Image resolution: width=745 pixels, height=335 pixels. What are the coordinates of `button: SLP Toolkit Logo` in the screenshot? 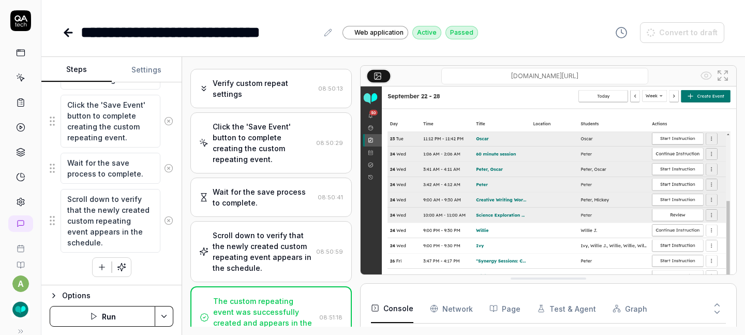 It's located at (20, 306).